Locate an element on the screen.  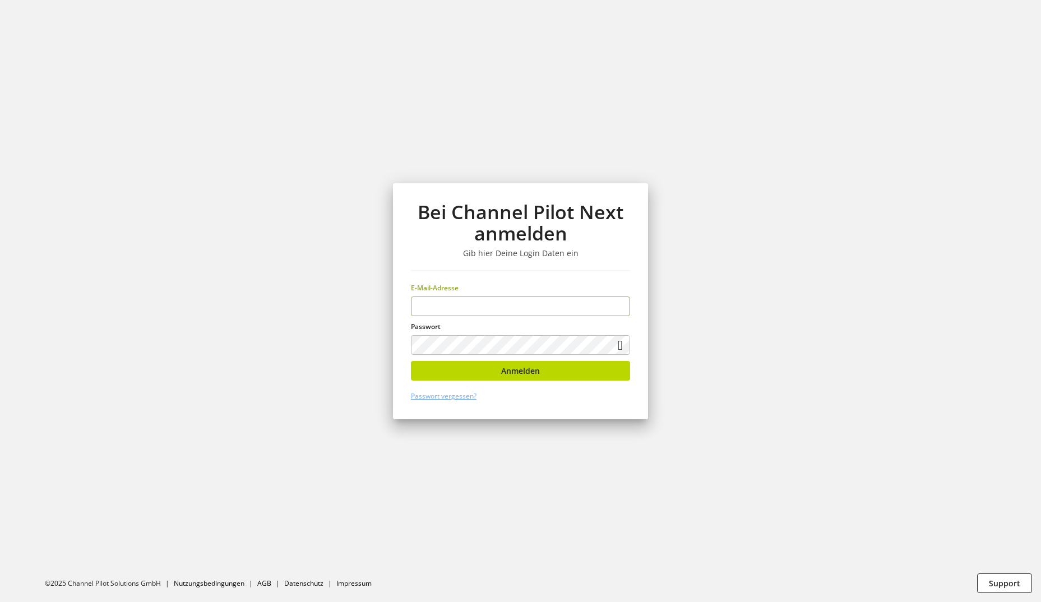
a: Datenschutz is located at coordinates (304, 583).